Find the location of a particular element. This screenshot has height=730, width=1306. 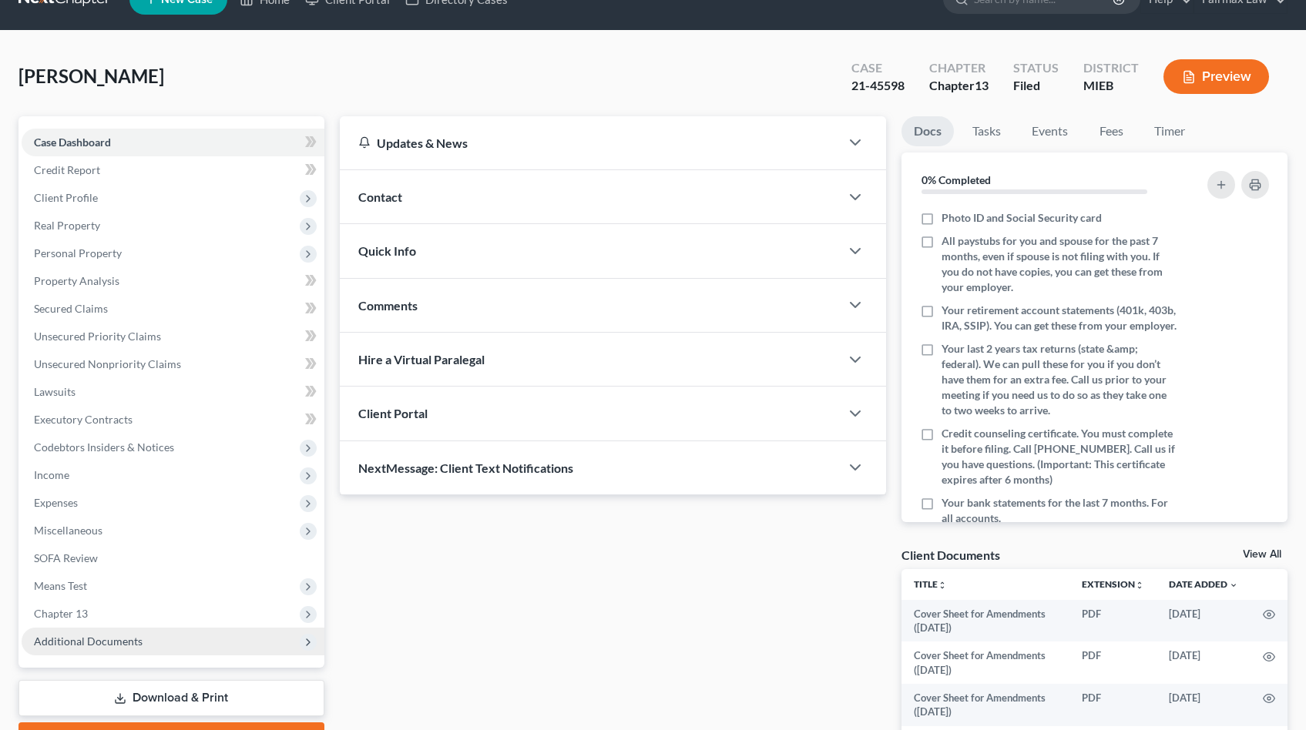

a: Download & Print is located at coordinates (171, 698).